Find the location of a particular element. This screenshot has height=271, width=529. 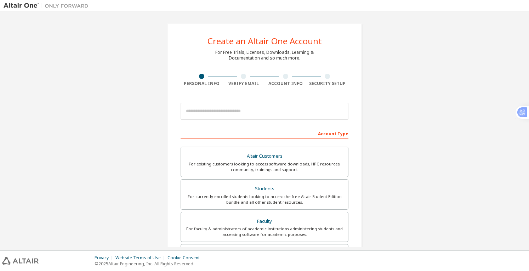

p: © 2025 Altair Engineering, Inc. All Rights Reserved. is located at coordinates (149, 263).